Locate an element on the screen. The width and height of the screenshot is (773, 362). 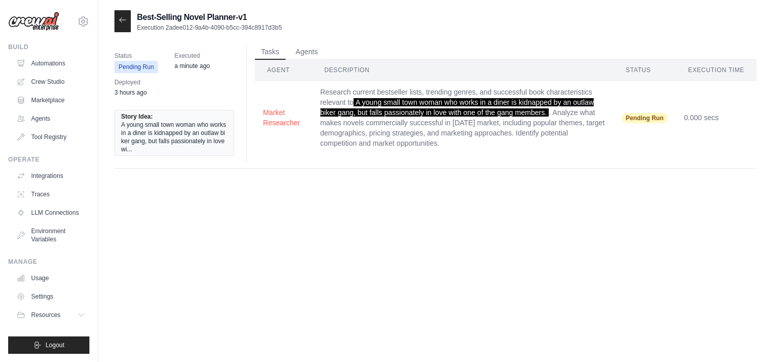
button: Logout is located at coordinates (49, 345).